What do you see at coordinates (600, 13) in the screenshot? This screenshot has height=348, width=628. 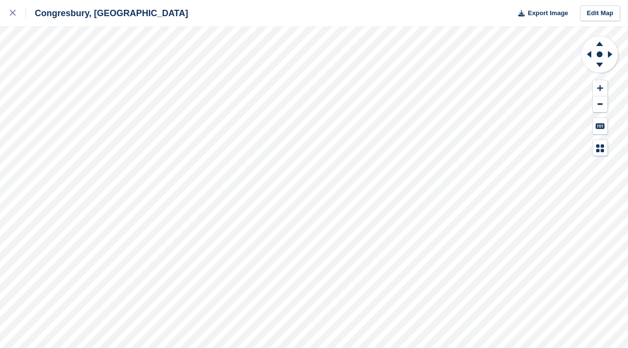 I see `a: Edit Map` at bounding box center [600, 13].